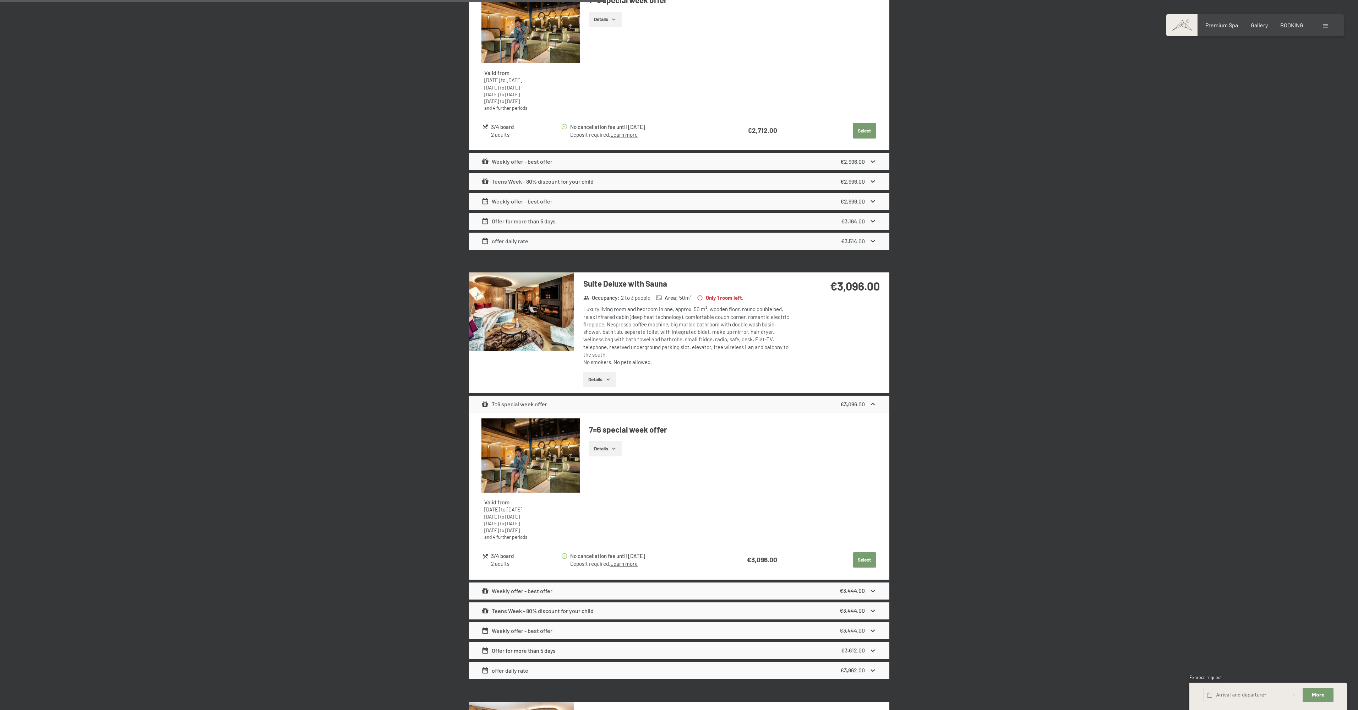 This screenshot has height=710, width=1358. Describe the element at coordinates (679, 650) in the screenshot. I see `div: Offer for more than 5 days€3,612.00` at that location.